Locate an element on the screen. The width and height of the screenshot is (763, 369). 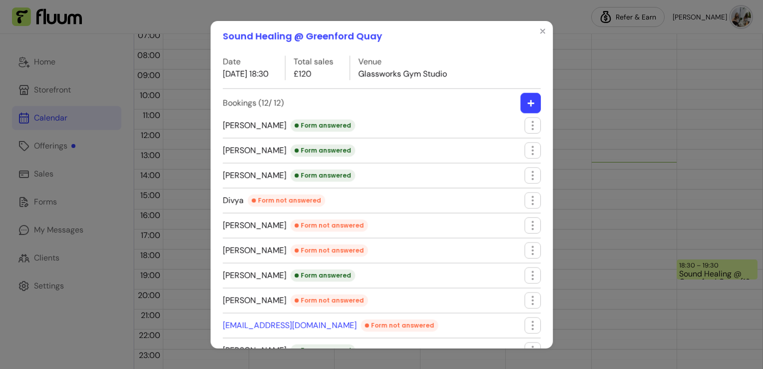
label: Venue is located at coordinates (402, 61).